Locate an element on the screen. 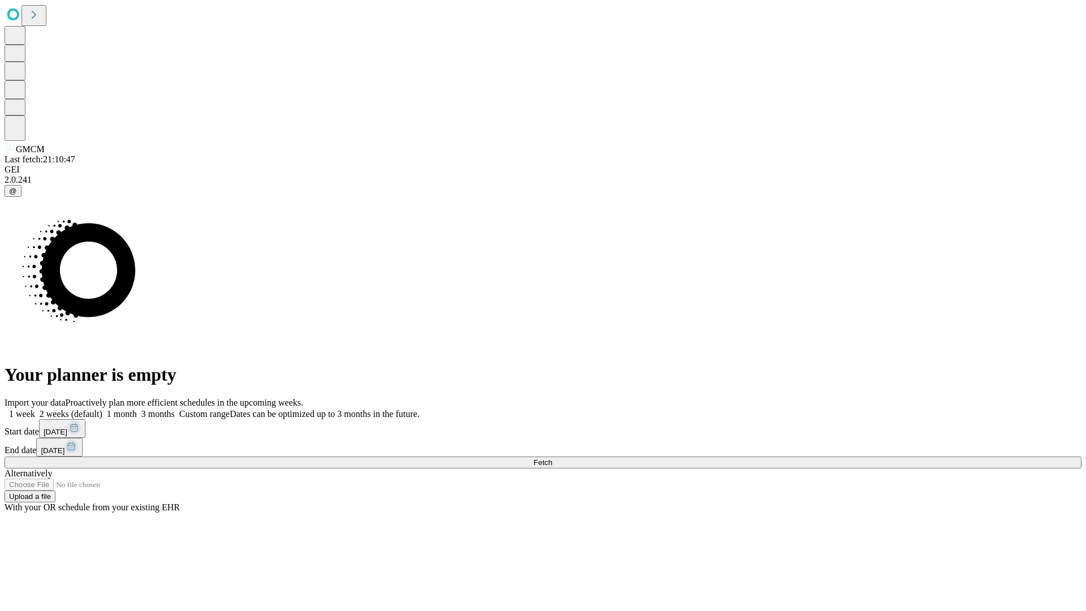  span: GMCM is located at coordinates (30, 149).